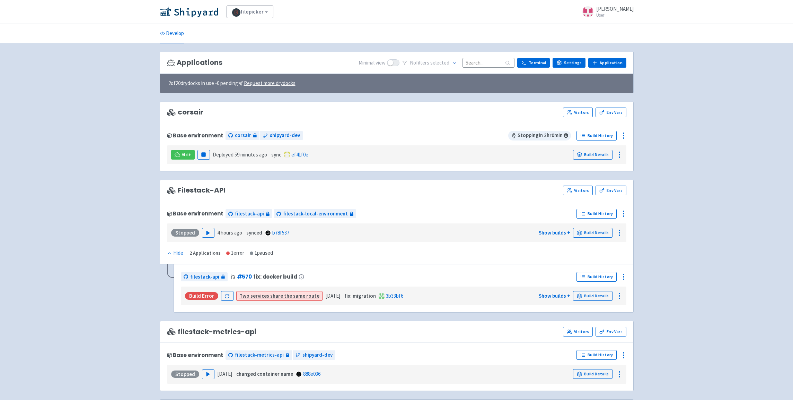  I want to click on span: No filter s, so click(430, 63).